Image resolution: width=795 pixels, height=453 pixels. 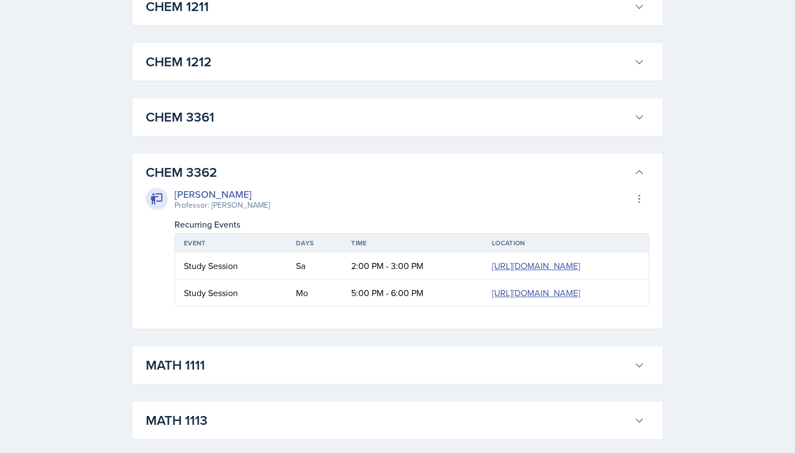 I want to click on h3: CHEM 1212, so click(x=387, y=62).